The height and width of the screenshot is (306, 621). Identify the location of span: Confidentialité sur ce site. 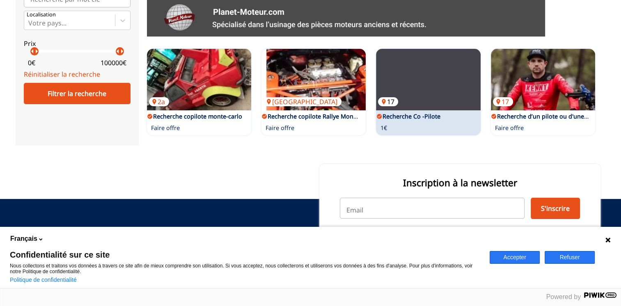
(245, 255).